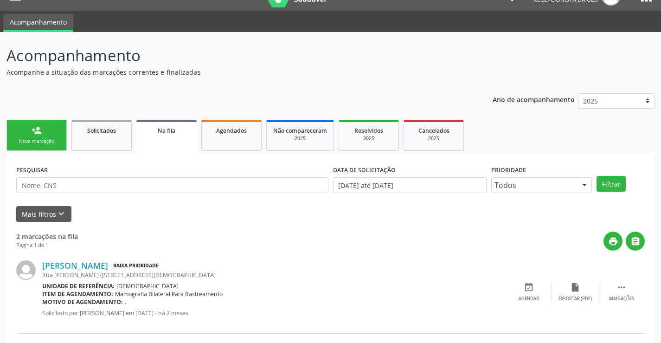 This screenshot has height=343, width=661. Describe the element at coordinates (37, 141) in the screenshot. I see `div: Nova marcação` at that location.